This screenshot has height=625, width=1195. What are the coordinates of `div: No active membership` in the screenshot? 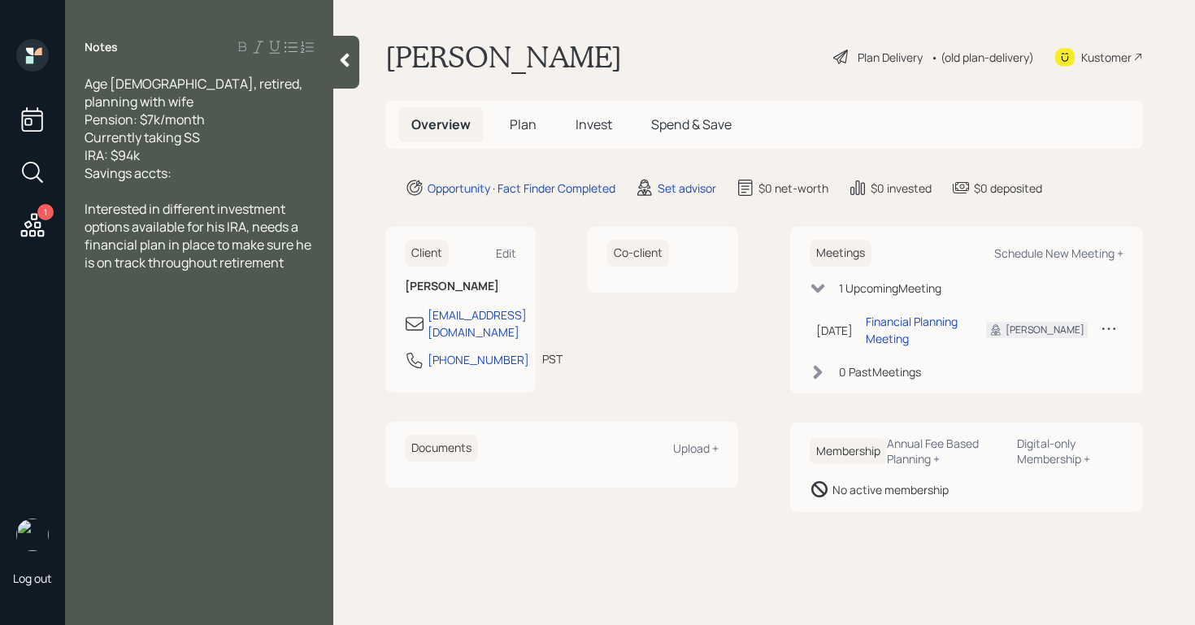 It's located at (890, 489).